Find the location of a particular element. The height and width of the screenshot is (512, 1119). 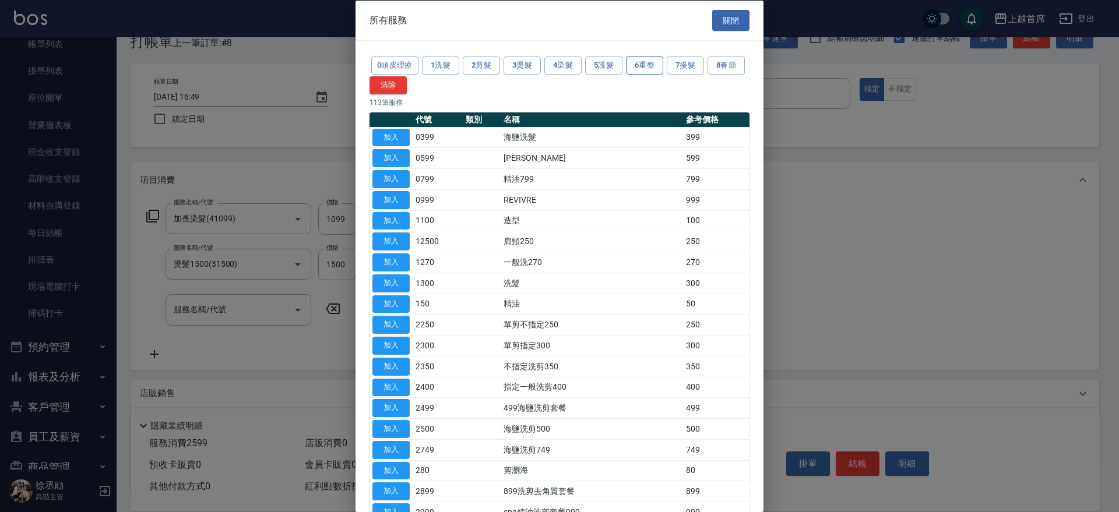

button: 0頭皮理療 is located at coordinates (395, 65).